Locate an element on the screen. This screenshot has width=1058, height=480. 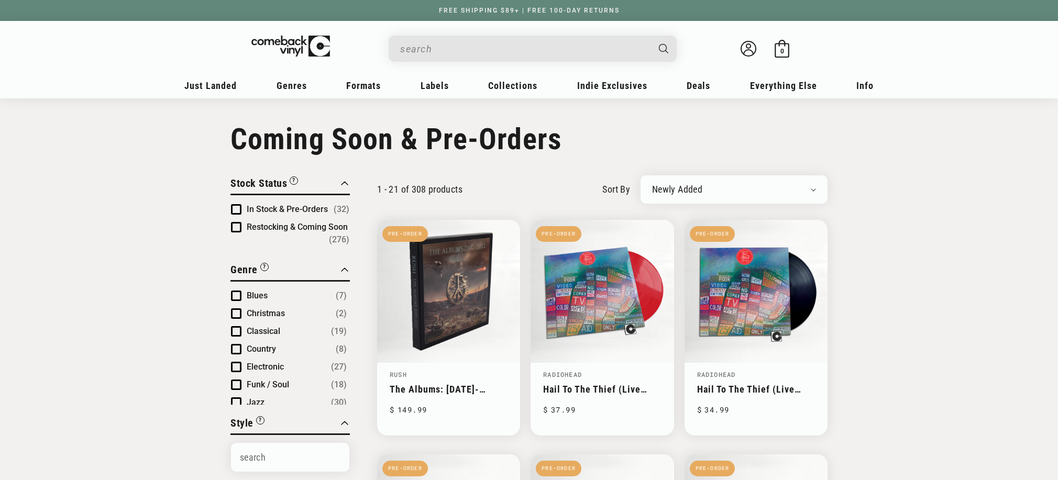
span: Classical is located at coordinates (263, 331).